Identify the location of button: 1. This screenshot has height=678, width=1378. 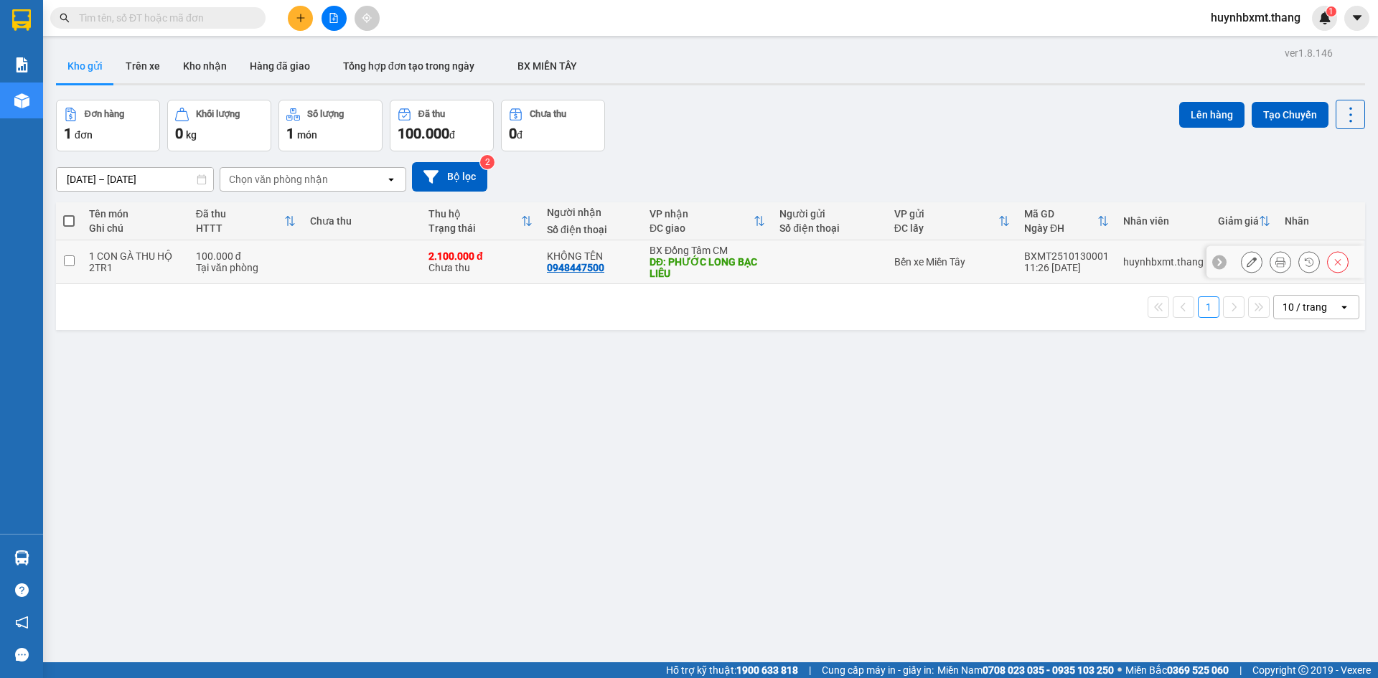
(1209, 307).